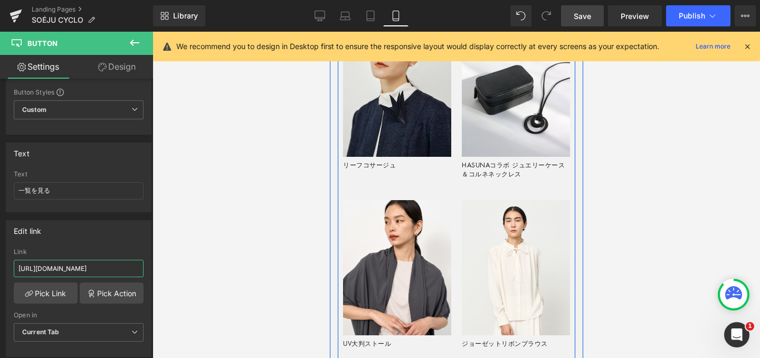 This screenshot has height=358, width=760. Describe the element at coordinates (183, 138) in the screenshot. I see `a: HASUNAコラボ ジュエリーケース＆コルネネックレス` at that location.